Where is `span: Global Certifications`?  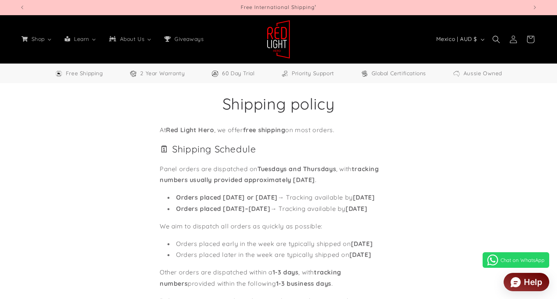 span: Global Certifications is located at coordinates (399, 73).